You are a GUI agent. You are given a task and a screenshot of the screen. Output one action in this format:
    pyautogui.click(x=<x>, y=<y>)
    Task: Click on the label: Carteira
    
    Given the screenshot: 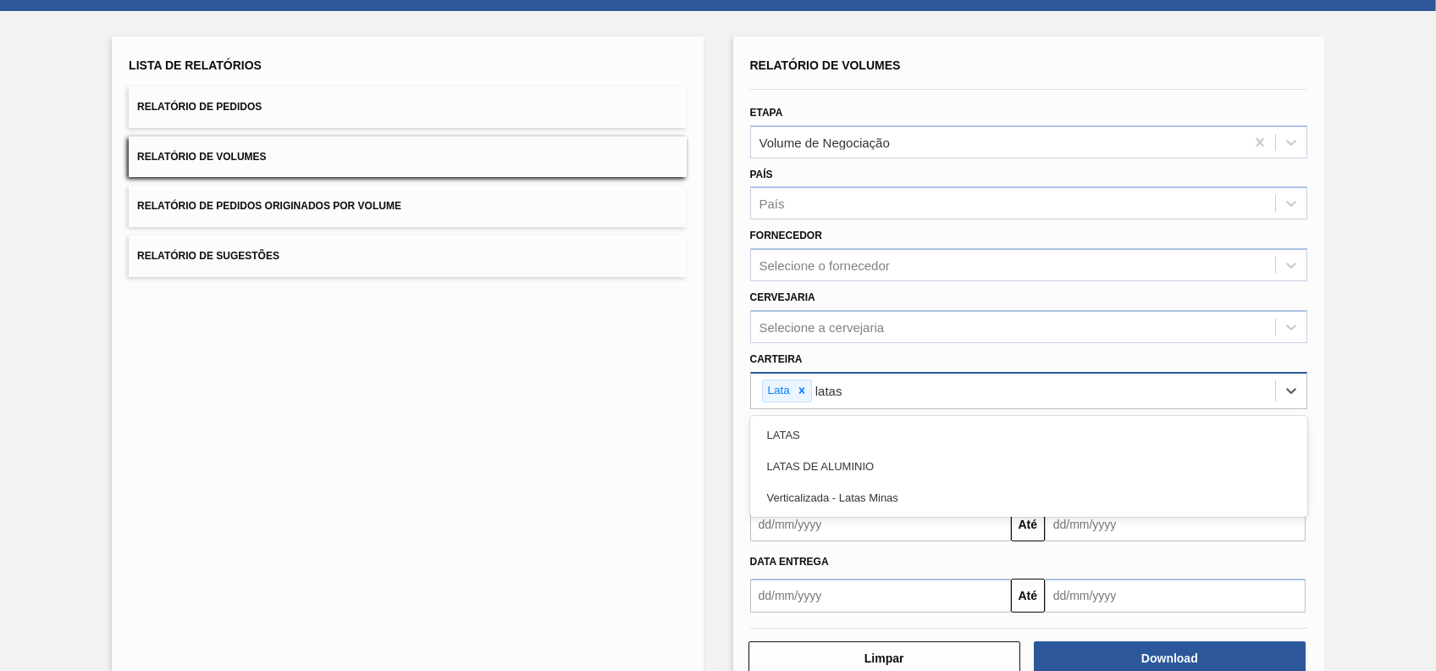 What is the action you would take?
    pyautogui.click(x=777, y=359)
    